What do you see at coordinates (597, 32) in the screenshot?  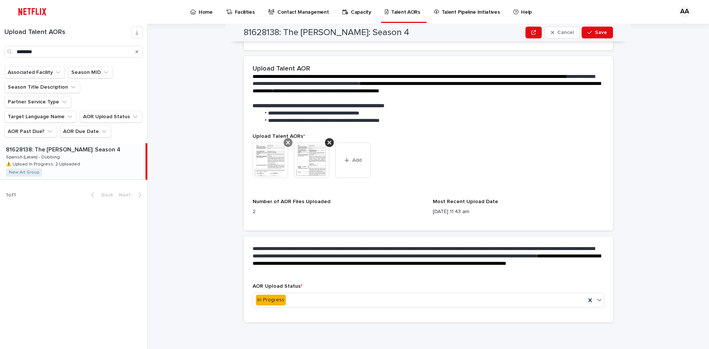 I see `button: Save` at bounding box center [597, 32].